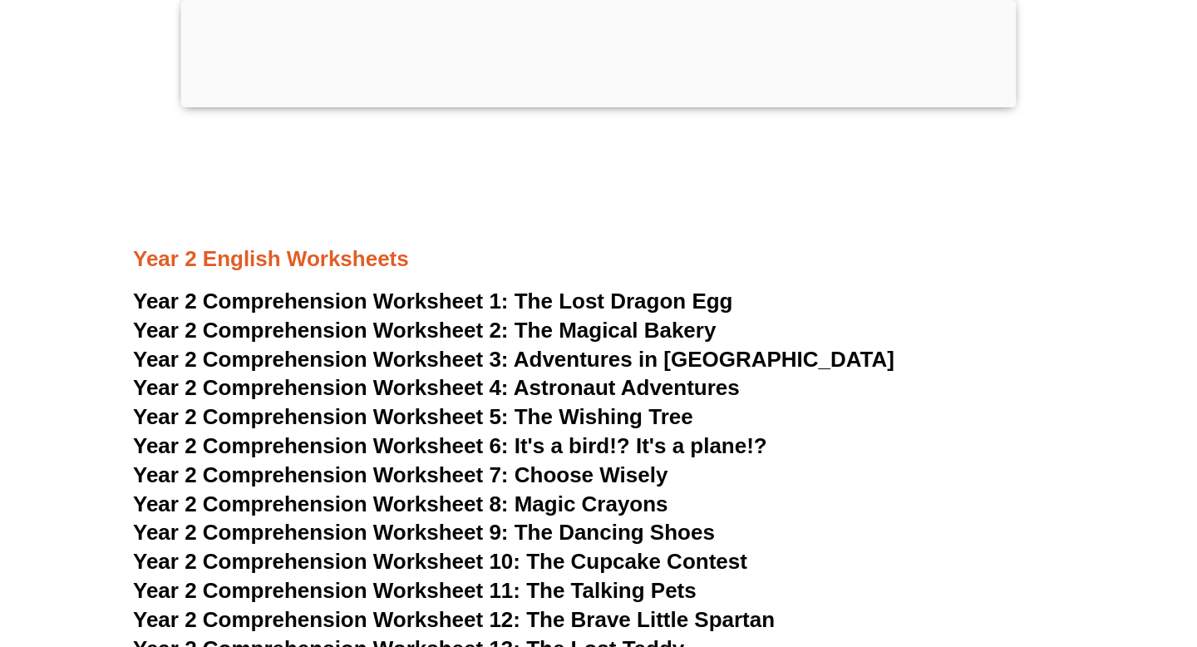 The width and height of the screenshot is (1197, 647). I want to click on a: Year 2 Comprehension Worksheet 1: The Lost Dragon Egg, so click(432, 301).